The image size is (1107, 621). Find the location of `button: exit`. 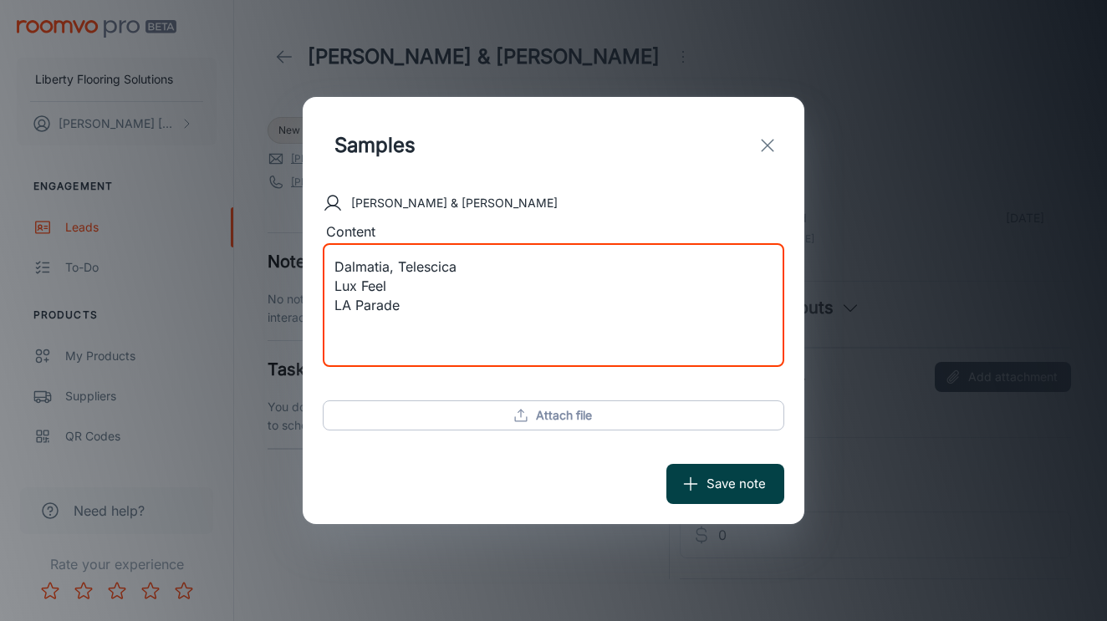

button: exit is located at coordinates (767, 145).